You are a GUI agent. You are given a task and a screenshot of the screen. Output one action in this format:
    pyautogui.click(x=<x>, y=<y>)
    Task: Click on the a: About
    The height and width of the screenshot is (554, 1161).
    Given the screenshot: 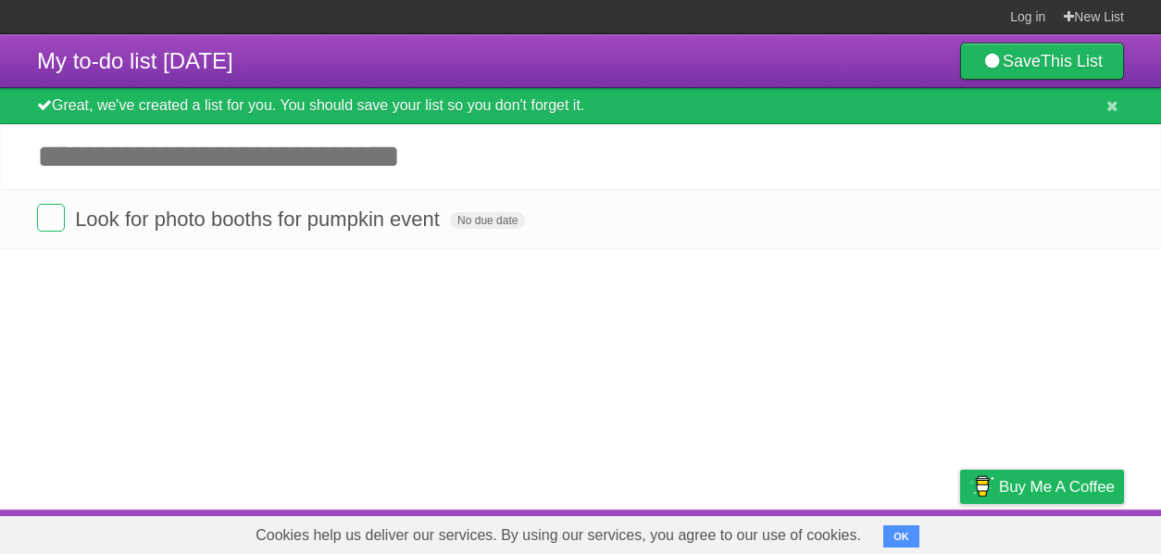 What is the action you would take?
    pyautogui.click(x=733, y=531)
    